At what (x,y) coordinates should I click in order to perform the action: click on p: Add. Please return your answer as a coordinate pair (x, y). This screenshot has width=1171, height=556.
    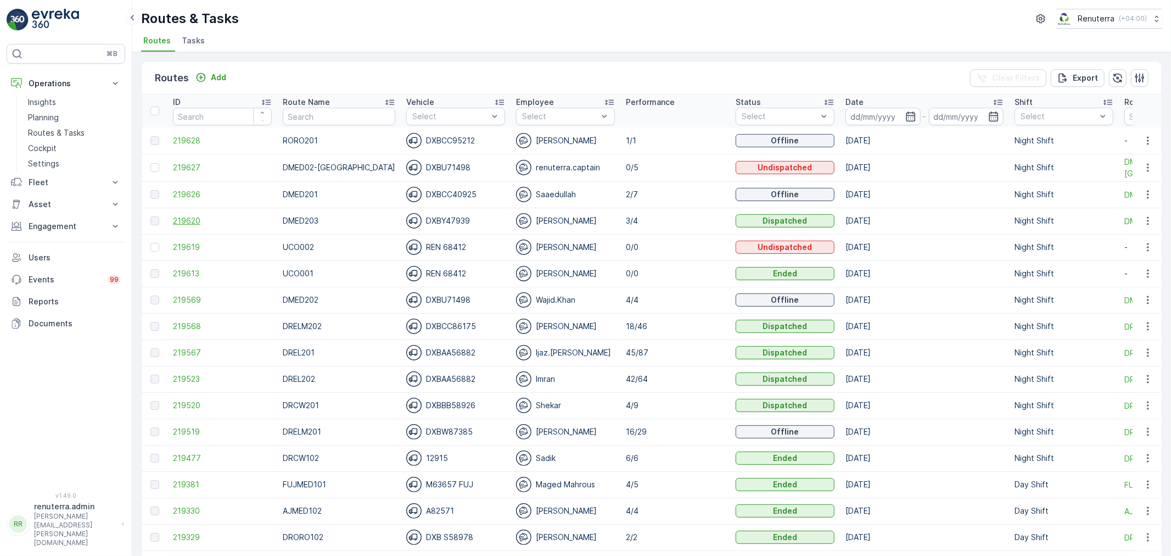
    Looking at the image, I should click on (219, 77).